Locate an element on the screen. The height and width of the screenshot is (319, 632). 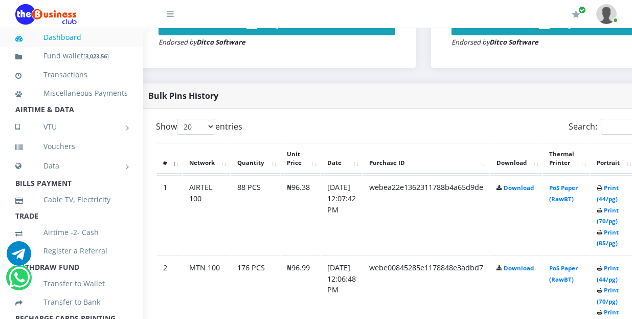
a: Transfer to Bank is located at coordinates (72, 302).